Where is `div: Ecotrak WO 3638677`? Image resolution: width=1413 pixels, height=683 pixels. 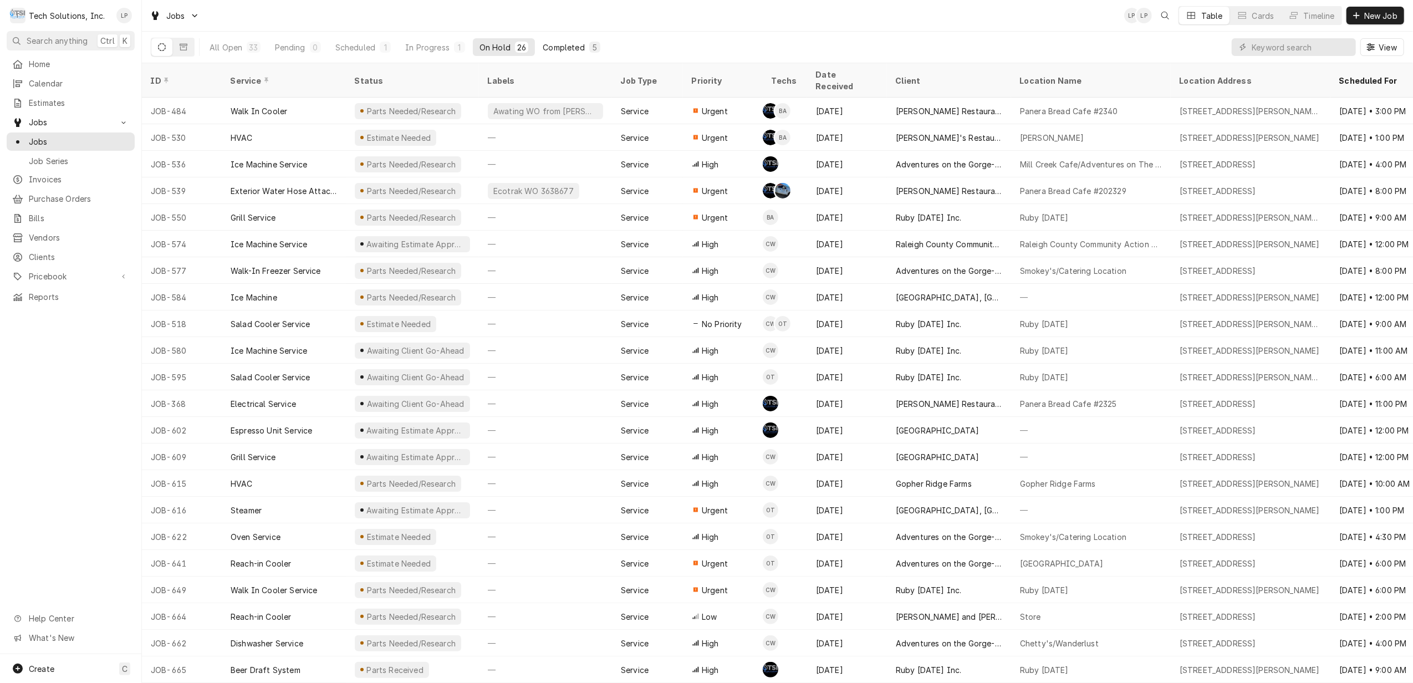
div: Ecotrak WO 3638677 is located at coordinates (533, 191).